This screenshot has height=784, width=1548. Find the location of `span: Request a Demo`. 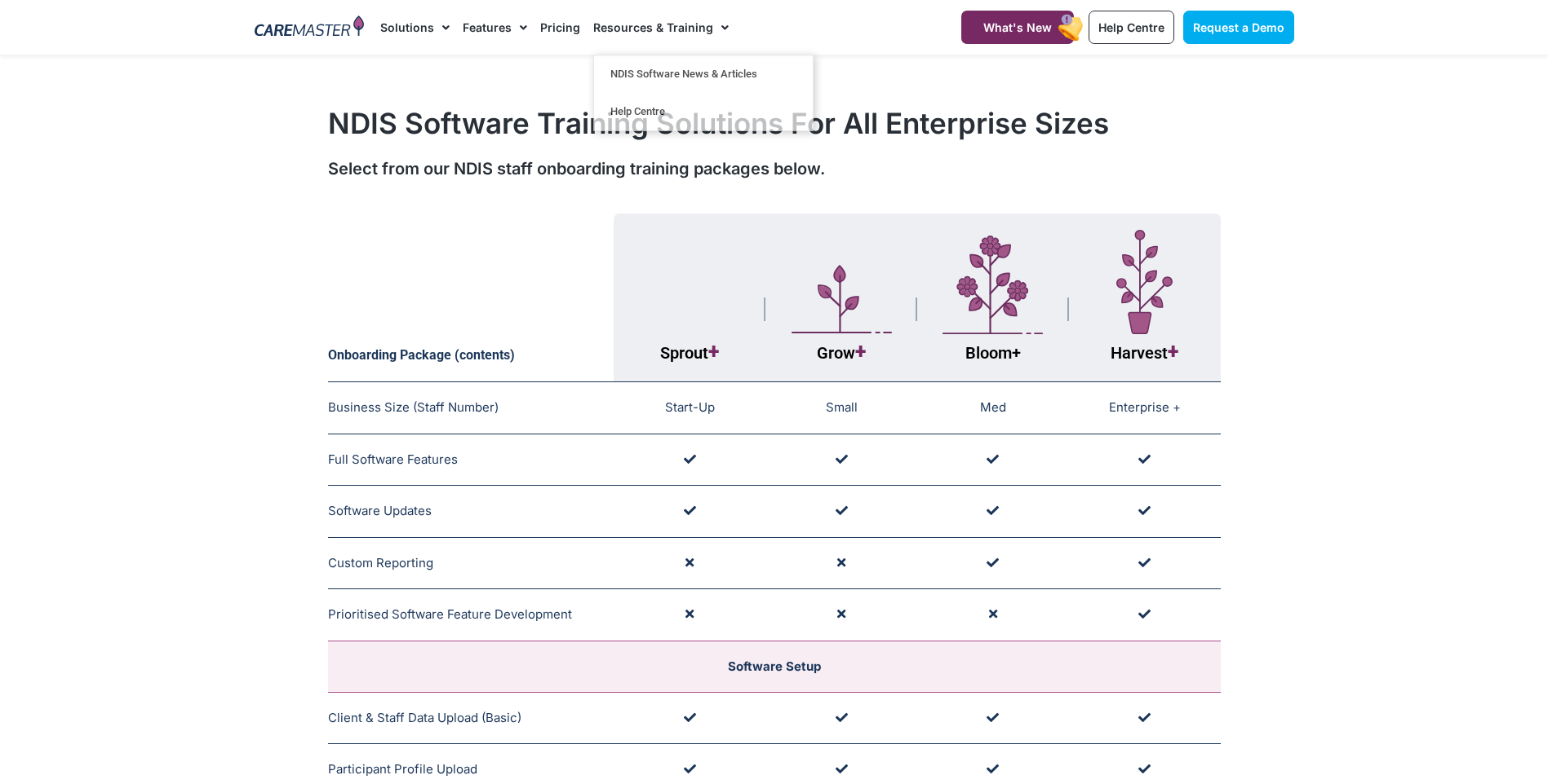

span: Request a Demo is located at coordinates (1239, 27).